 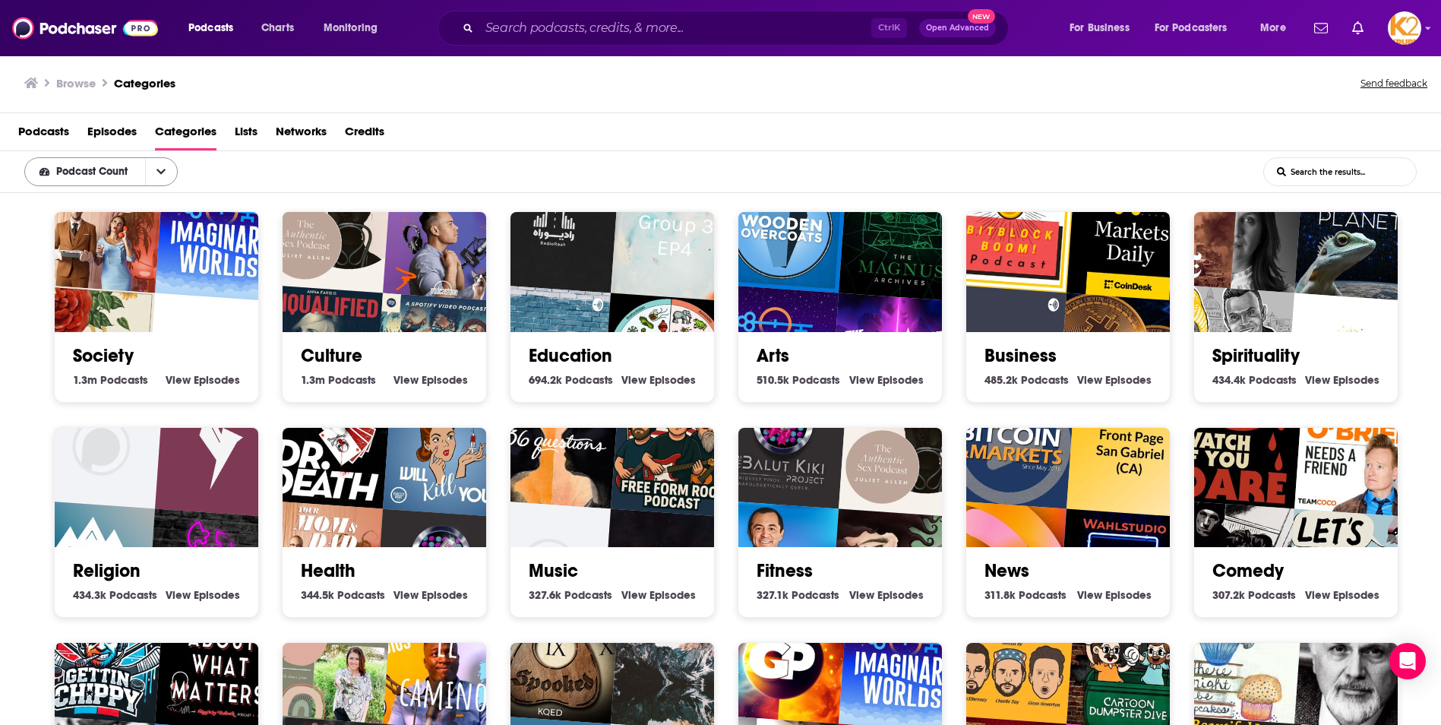 I want to click on a: Health, so click(x=328, y=571).